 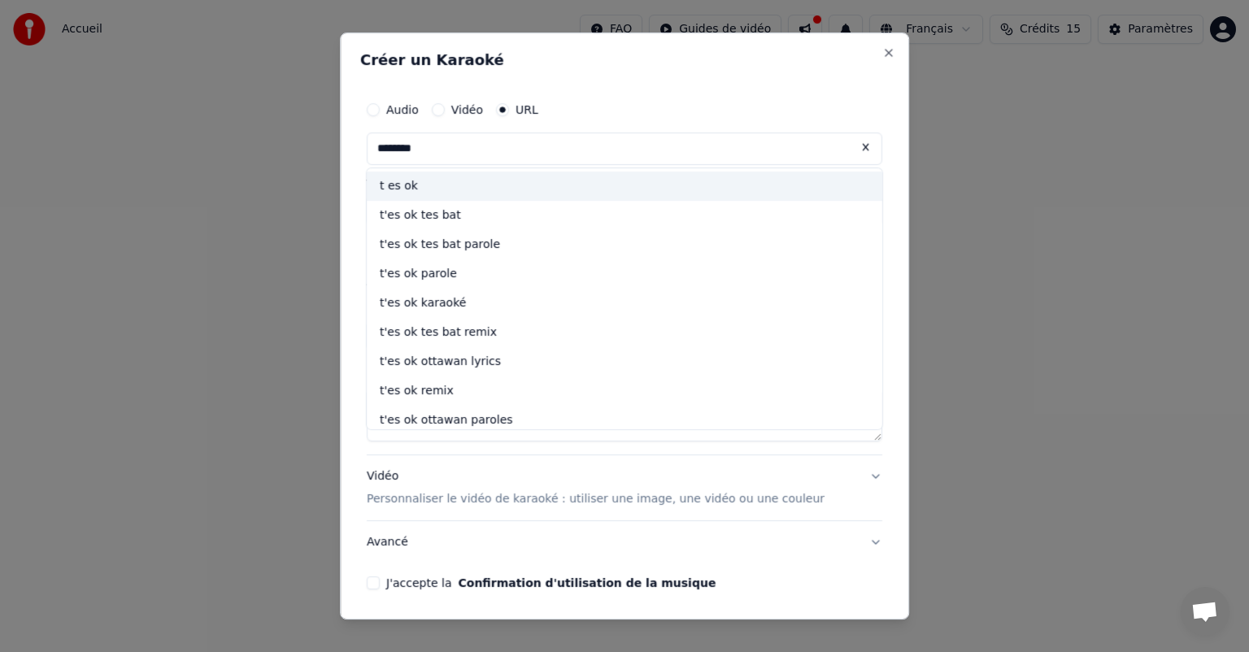 I want to click on button: Avancé, so click(x=624, y=542).